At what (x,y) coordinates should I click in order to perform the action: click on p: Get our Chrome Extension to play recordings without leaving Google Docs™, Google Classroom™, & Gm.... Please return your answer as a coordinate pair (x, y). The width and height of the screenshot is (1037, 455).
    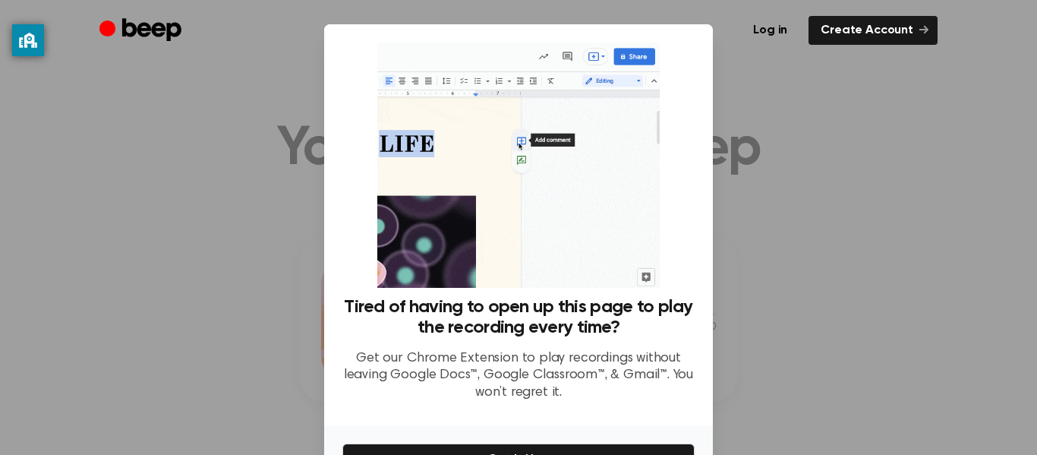
    Looking at the image, I should click on (519, 376).